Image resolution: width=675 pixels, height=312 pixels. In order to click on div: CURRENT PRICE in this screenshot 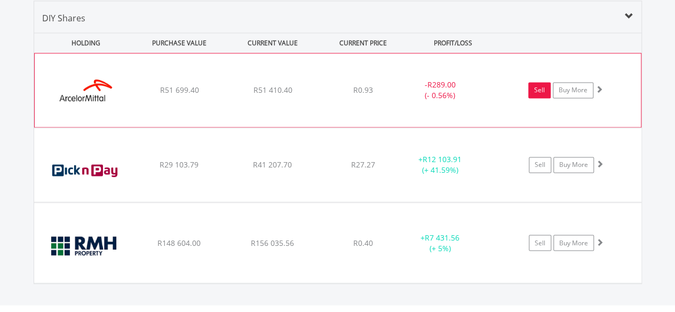, I will do `click(363, 43)`.